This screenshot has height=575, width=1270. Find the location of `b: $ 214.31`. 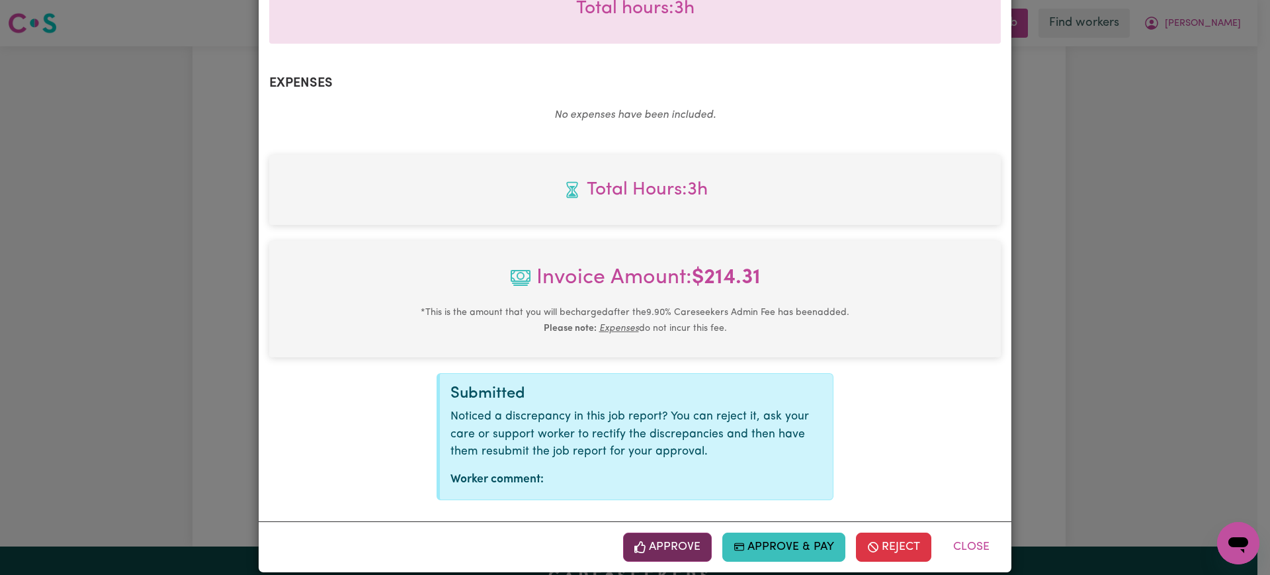

b: $ 214.31 is located at coordinates (726, 278).